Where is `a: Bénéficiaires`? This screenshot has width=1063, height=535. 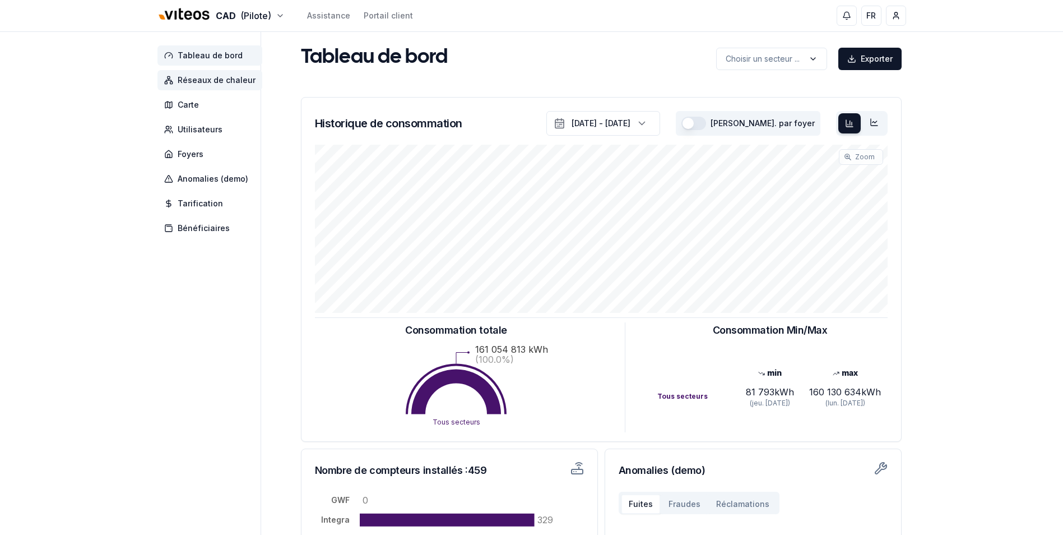
a: Bénéficiaires is located at coordinates (212, 228).